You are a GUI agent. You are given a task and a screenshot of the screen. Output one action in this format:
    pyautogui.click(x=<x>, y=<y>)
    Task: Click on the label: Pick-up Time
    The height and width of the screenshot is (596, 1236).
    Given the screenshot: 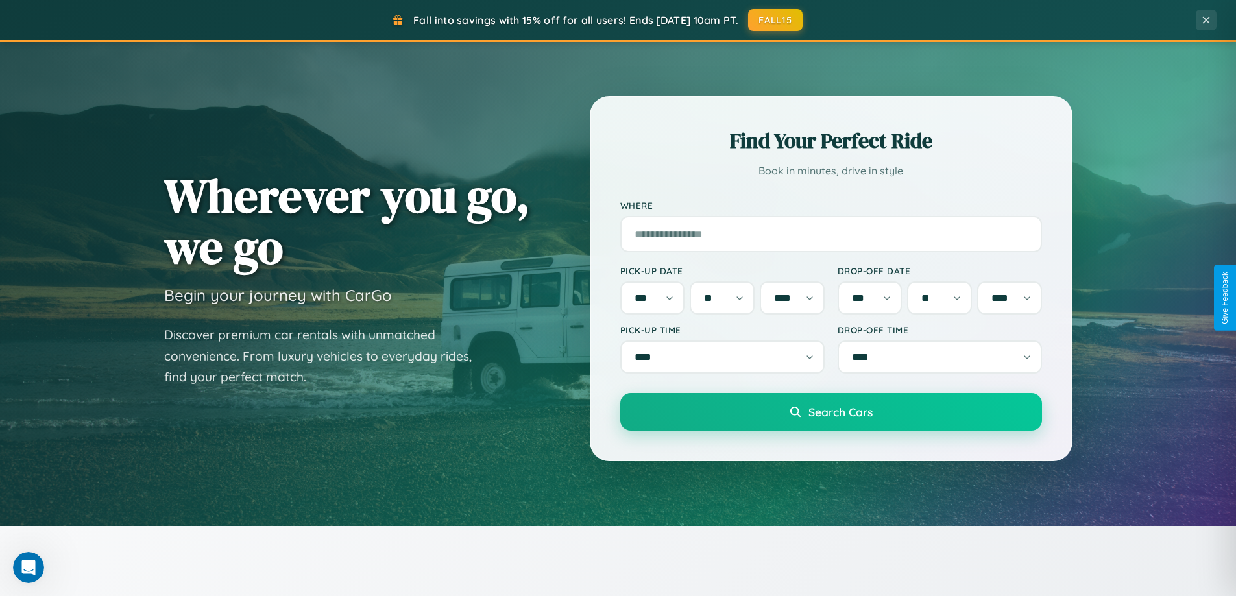 What is the action you would take?
    pyautogui.click(x=722, y=330)
    